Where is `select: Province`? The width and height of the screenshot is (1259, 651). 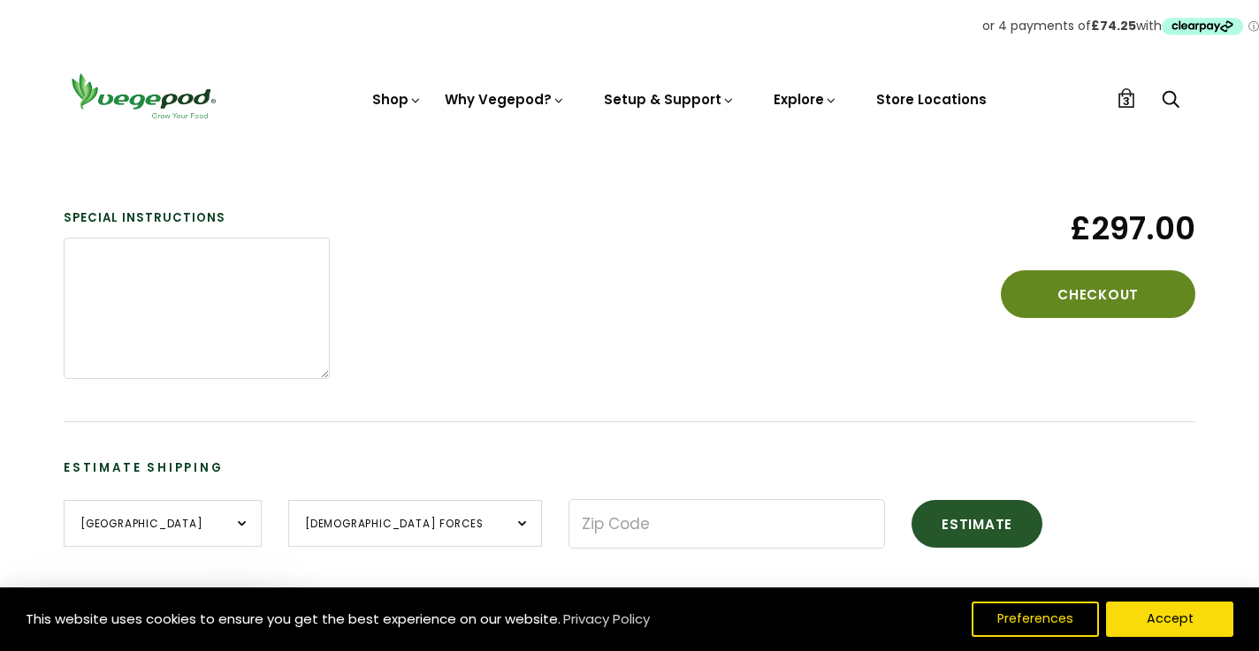 select: Province is located at coordinates (415, 523).